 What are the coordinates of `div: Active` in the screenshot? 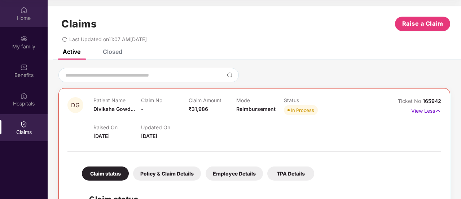 It's located at (71, 52).